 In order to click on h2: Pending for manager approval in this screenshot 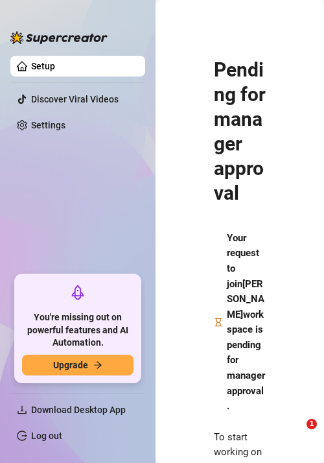, I will do `click(240, 132)`.